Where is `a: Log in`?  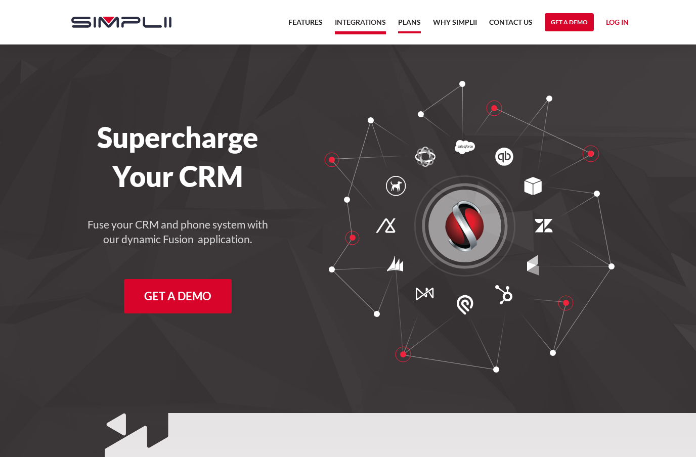 a: Log in is located at coordinates (617, 24).